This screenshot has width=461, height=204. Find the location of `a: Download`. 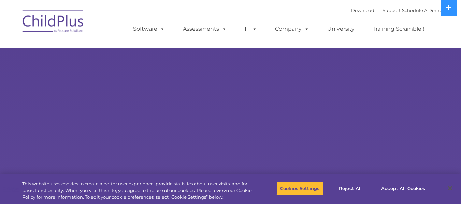

a: Download is located at coordinates (363, 10).